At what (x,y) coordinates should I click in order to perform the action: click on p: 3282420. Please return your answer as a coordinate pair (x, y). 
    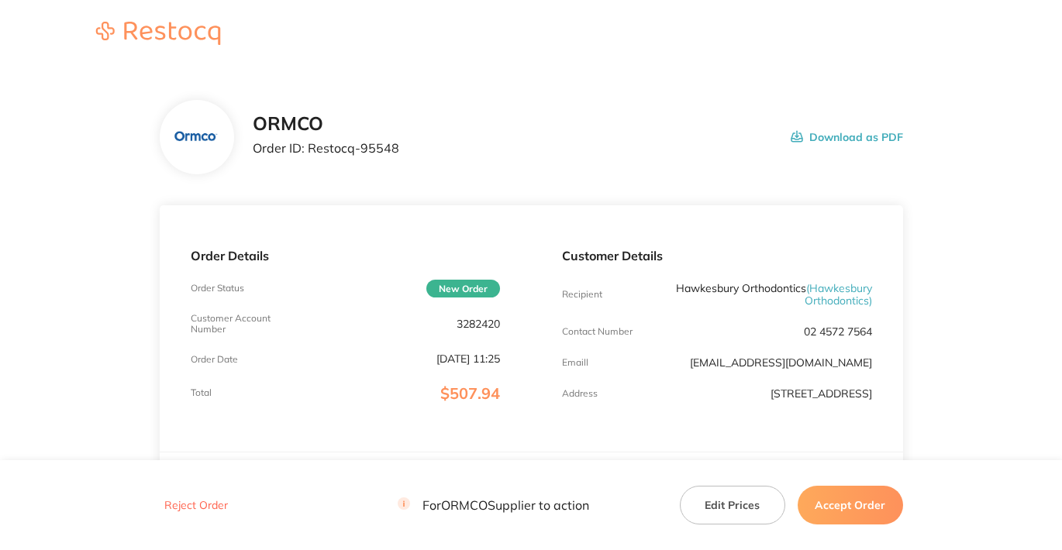
    Looking at the image, I should click on (478, 324).